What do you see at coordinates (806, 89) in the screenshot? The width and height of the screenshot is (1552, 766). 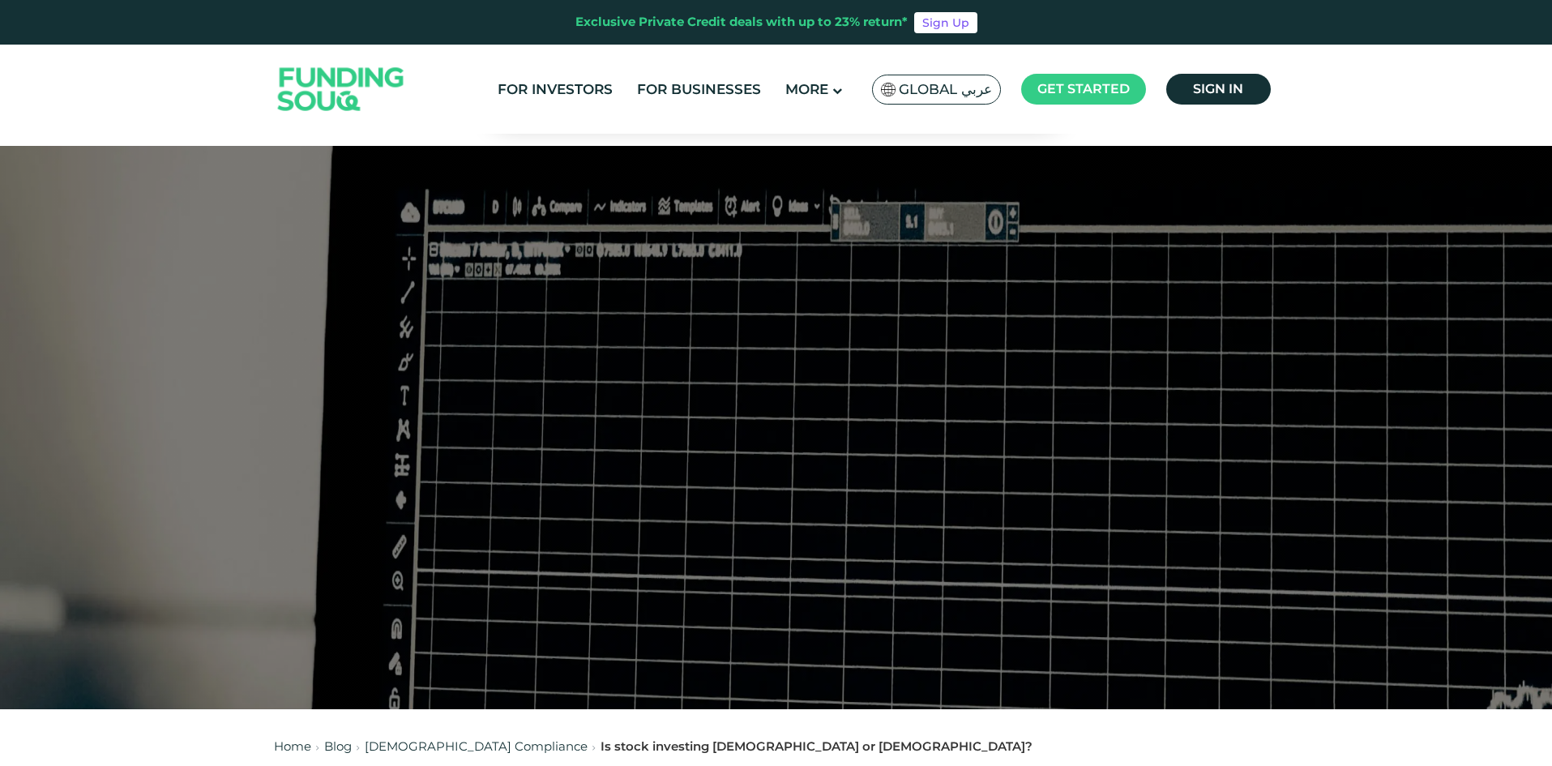 I see `span: More` at bounding box center [806, 89].